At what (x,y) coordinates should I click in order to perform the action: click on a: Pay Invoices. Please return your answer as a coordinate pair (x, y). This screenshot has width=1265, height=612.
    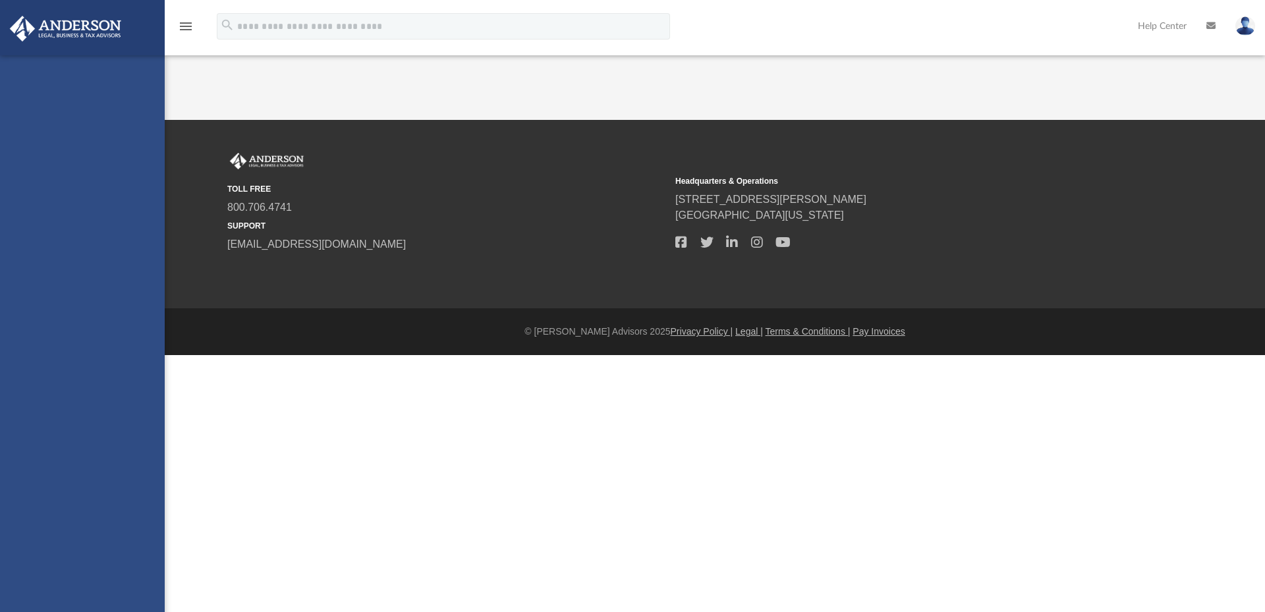
    Looking at the image, I should click on (879, 332).